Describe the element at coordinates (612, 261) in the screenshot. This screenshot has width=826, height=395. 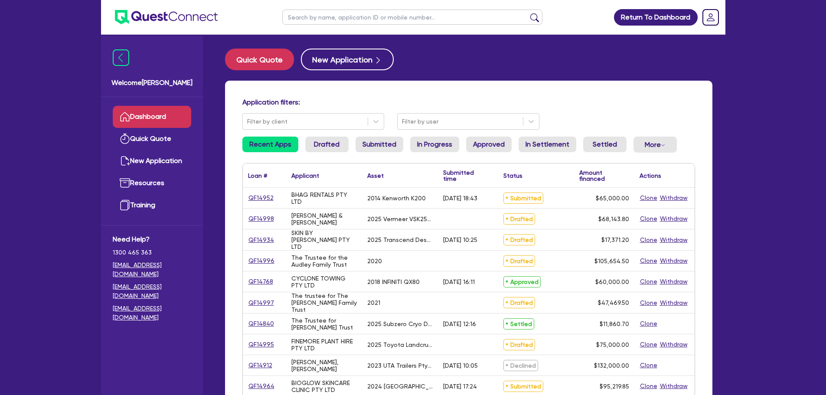
I see `span: $105,654.50` at that location.